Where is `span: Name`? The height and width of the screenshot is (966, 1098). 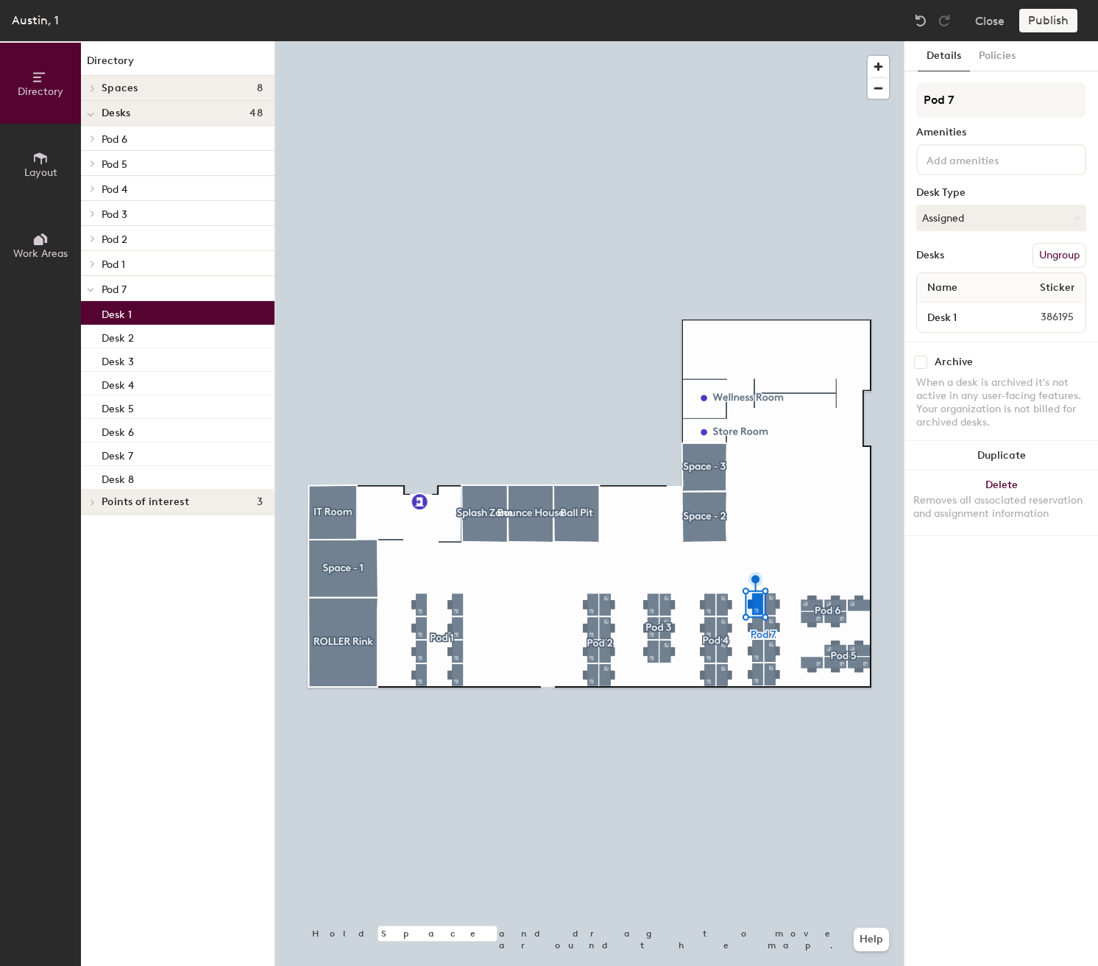 span: Name is located at coordinates (942, 288).